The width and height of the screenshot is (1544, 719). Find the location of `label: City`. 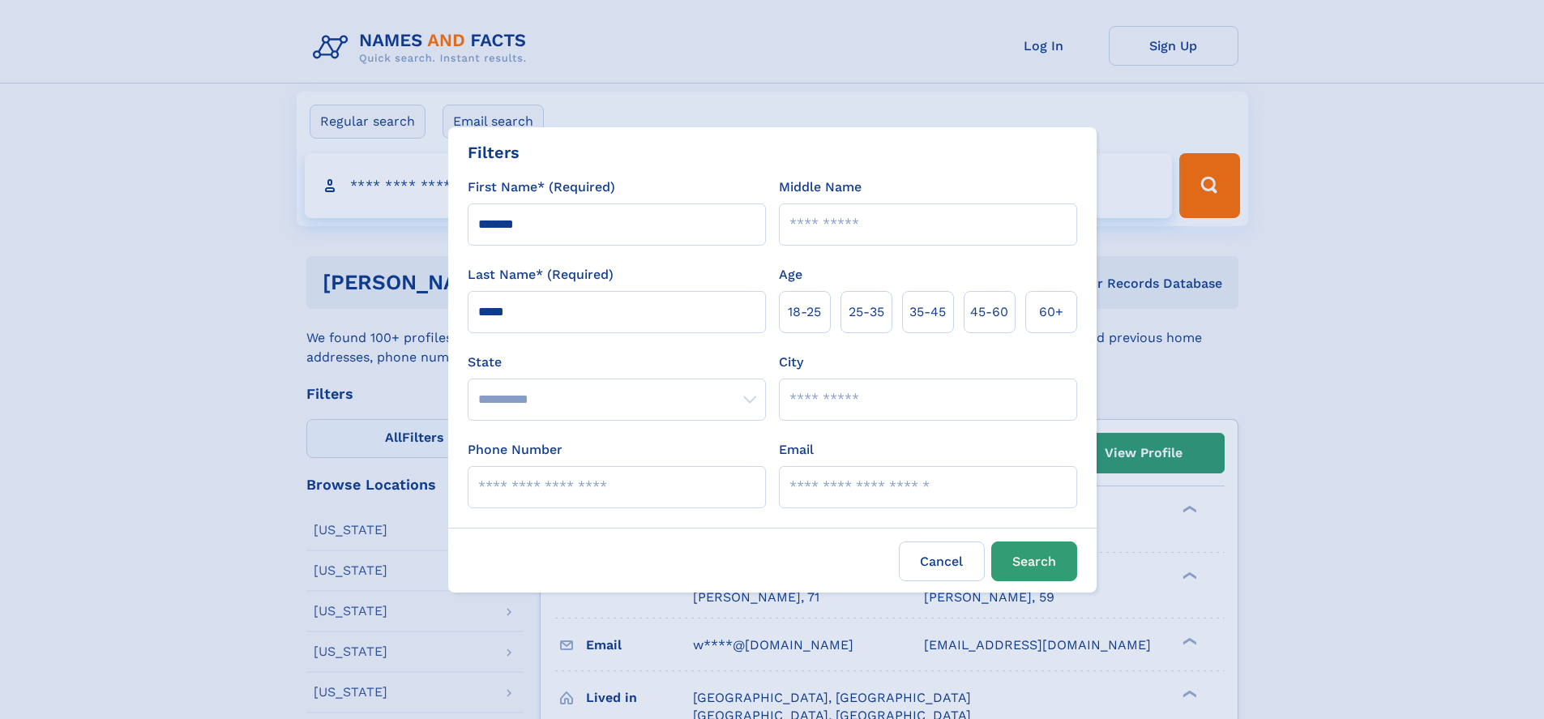

label: City is located at coordinates (791, 362).